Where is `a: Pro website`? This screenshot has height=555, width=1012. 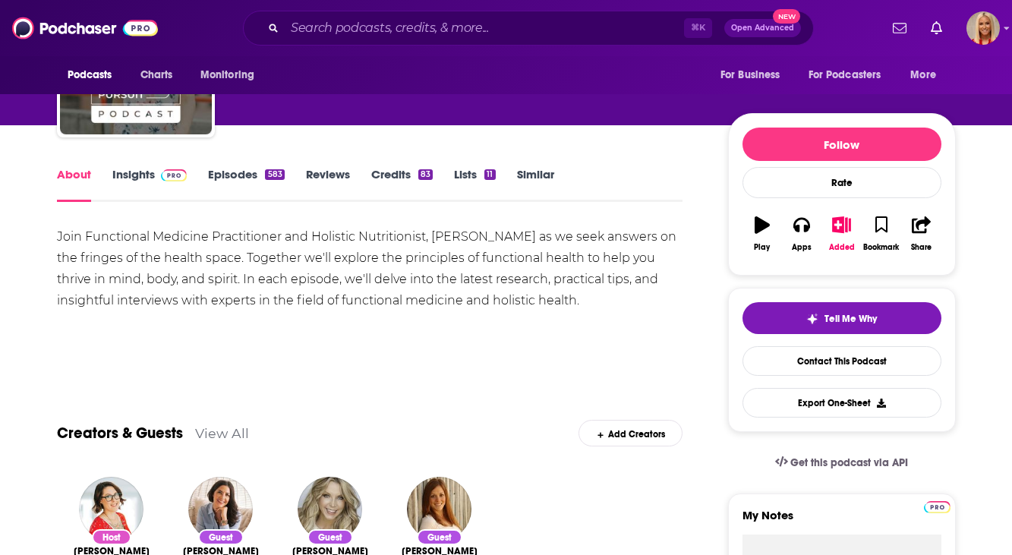
a: Pro website is located at coordinates (937, 505).